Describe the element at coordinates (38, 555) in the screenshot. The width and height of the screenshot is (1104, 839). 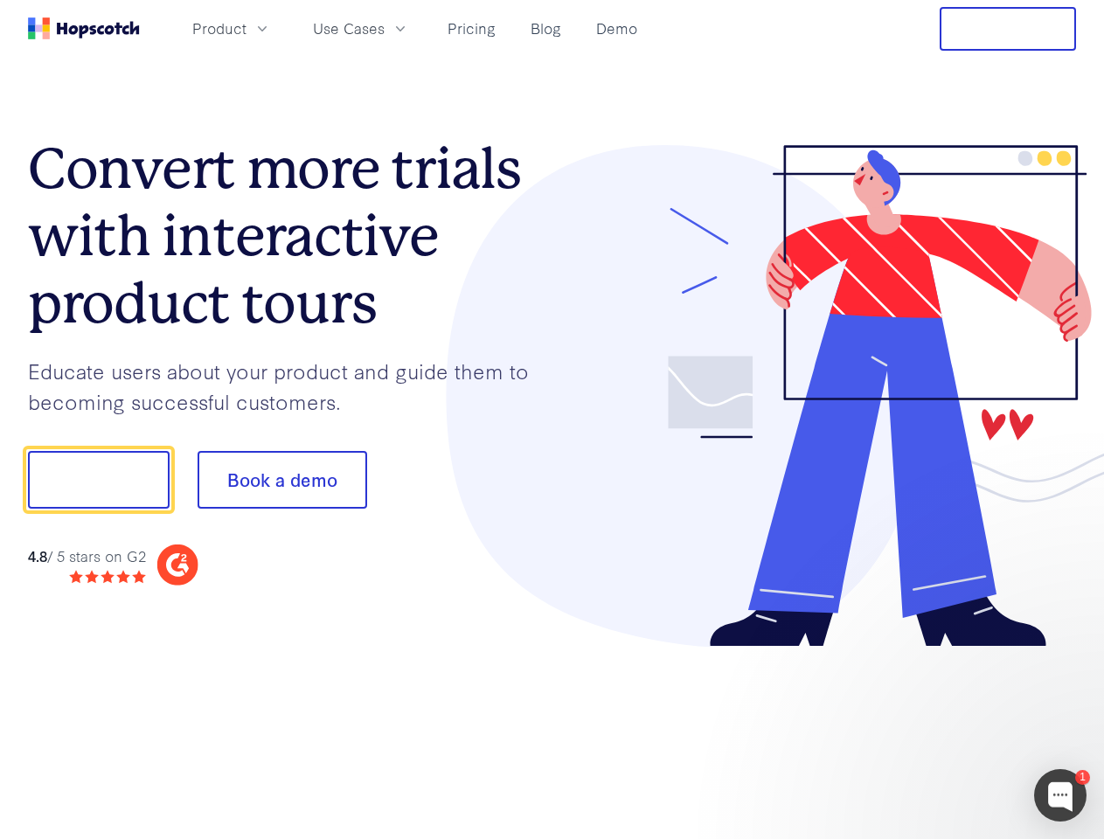
I see `strong: 4.8` at that location.